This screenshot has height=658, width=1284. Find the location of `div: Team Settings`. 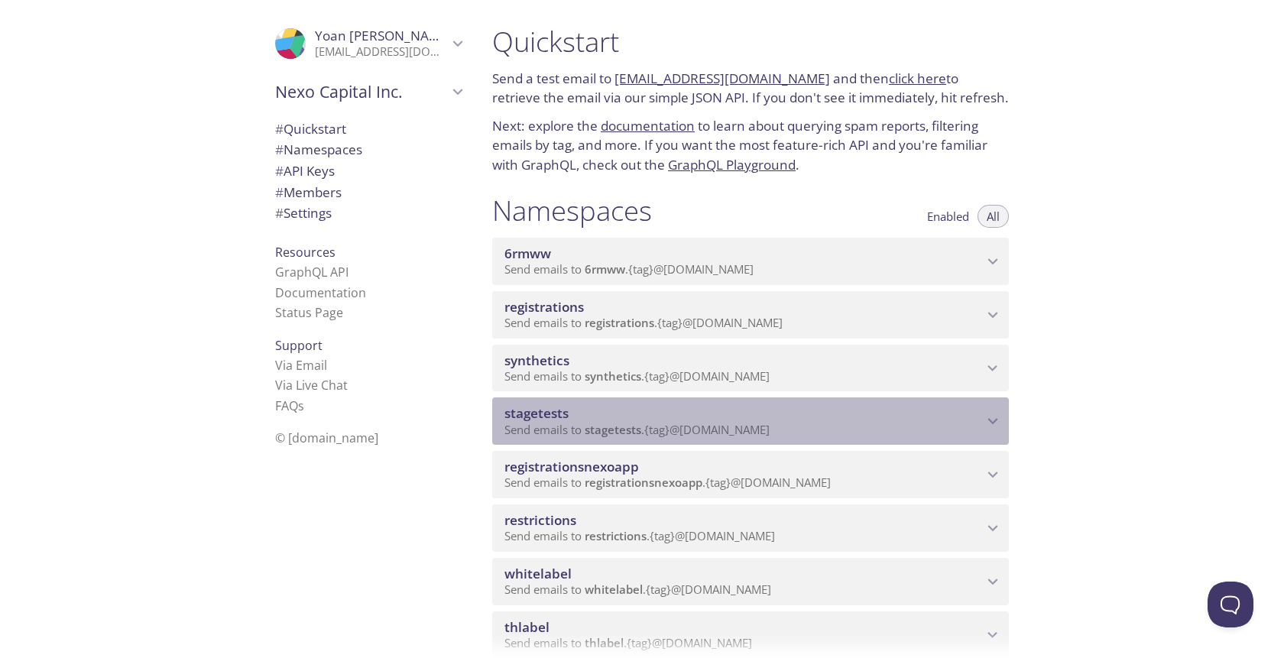

div: Team Settings is located at coordinates (368, 213).